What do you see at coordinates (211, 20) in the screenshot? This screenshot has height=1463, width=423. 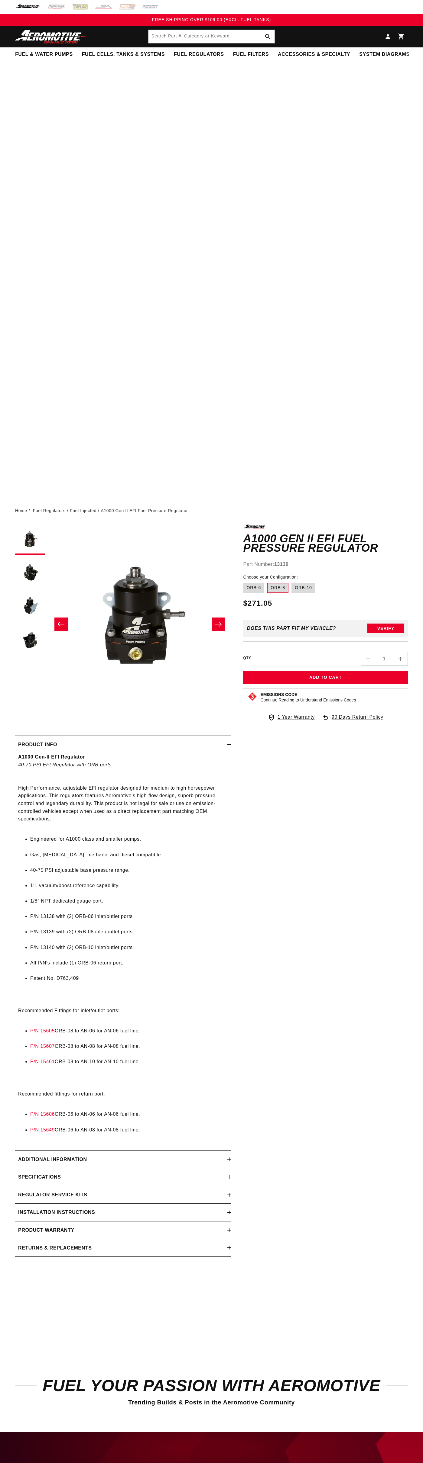 I see `span: FREE SHIPPING OVER $109.00 (EXCL. FUEL TANKS)` at bounding box center [211, 20].